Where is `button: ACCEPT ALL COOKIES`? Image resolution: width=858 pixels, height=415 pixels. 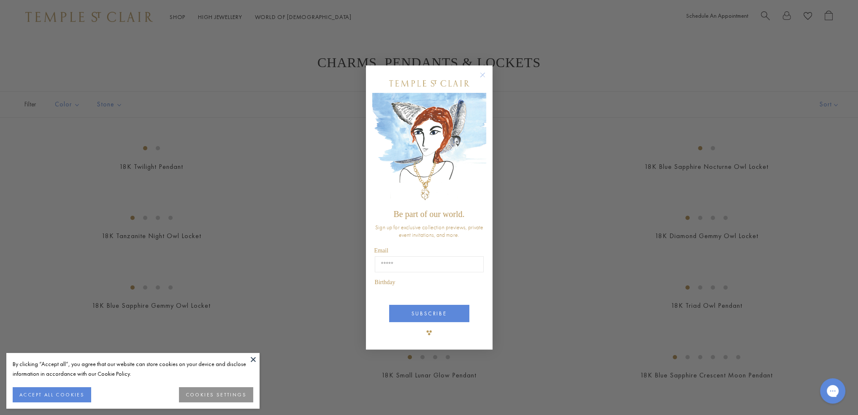
button: ACCEPT ALL COOKIES is located at coordinates (52, 395).